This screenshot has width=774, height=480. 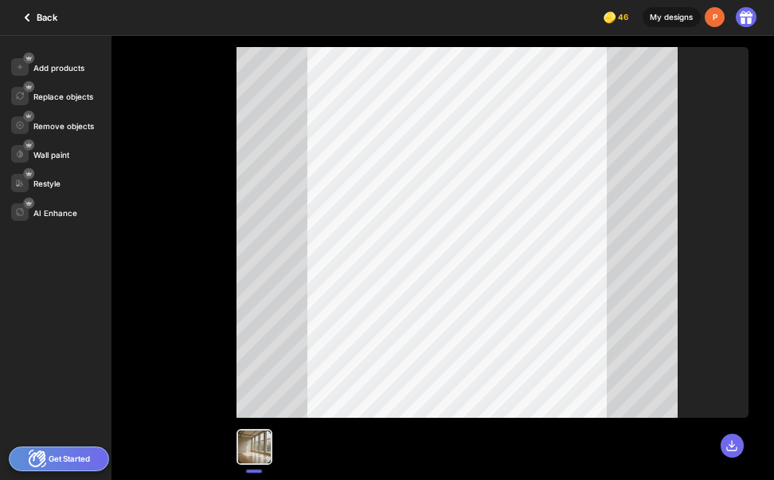 I want to click on div: Replace objects, so click(x=63, y=96).